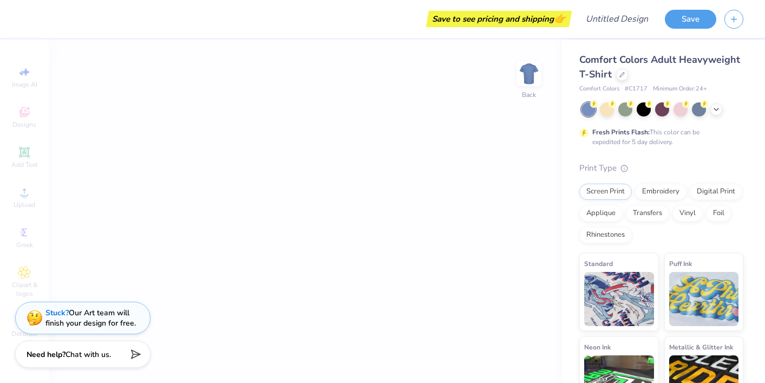 The image size is (765, 383). Describe the element at coordinates (691, 19) in the screenshot. I see `button: Save` at that location.